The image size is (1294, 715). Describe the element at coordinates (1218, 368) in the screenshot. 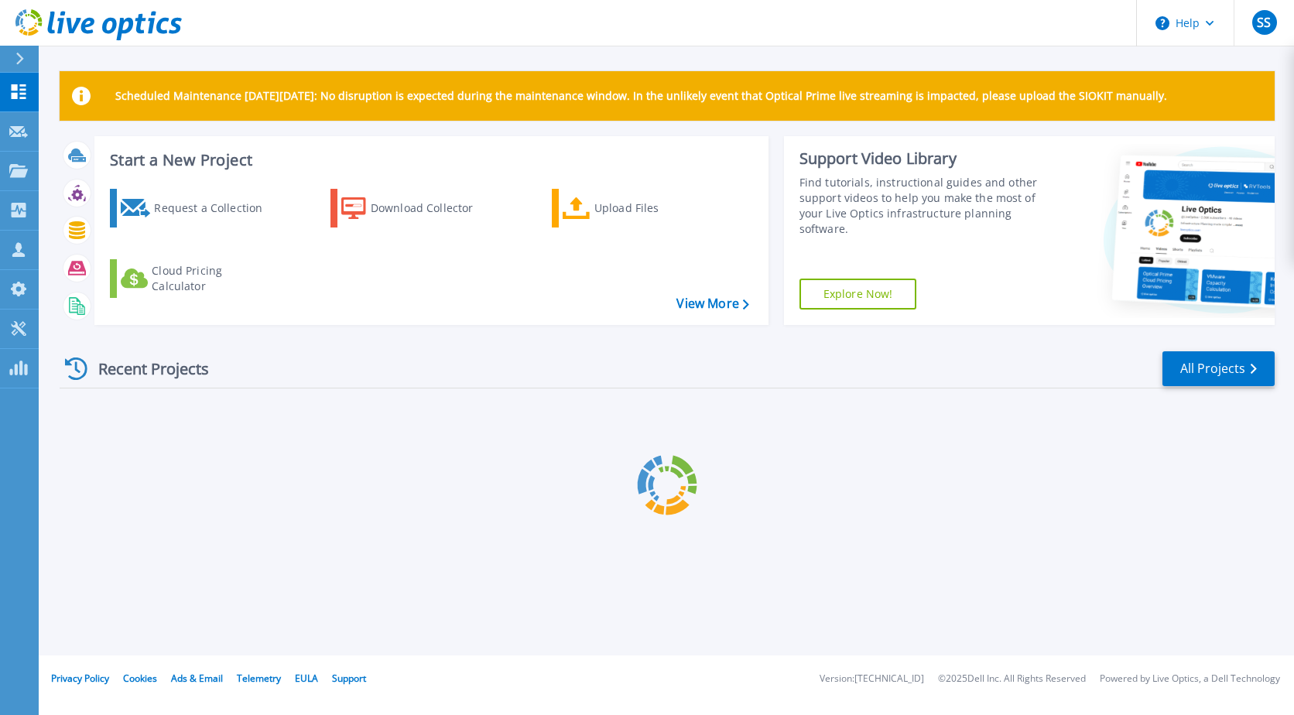

I see `a: All Projects` at that location.